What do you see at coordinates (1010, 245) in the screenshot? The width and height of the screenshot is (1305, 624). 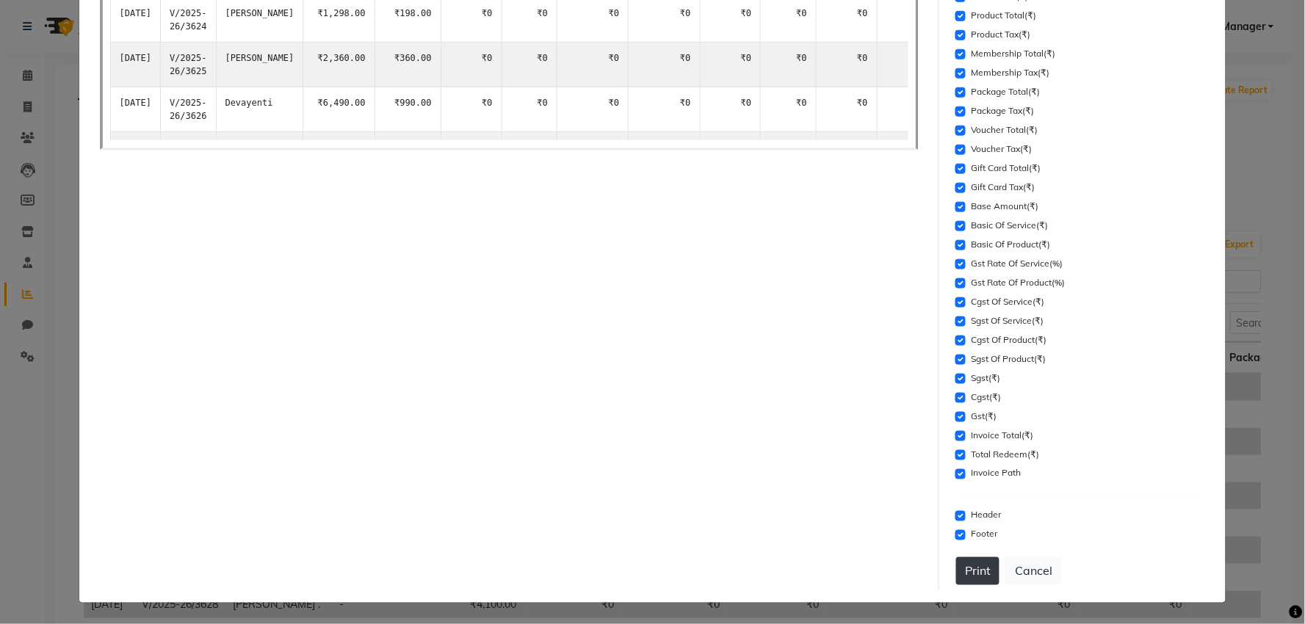 I see `label: Basic Of Product(₹)` at bounding box center [1010, 245].